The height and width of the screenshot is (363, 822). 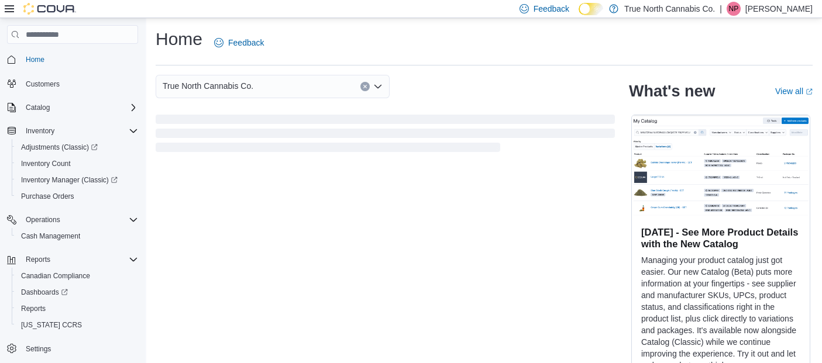 I want to click on img: Cova, so click(x=50, y=9).